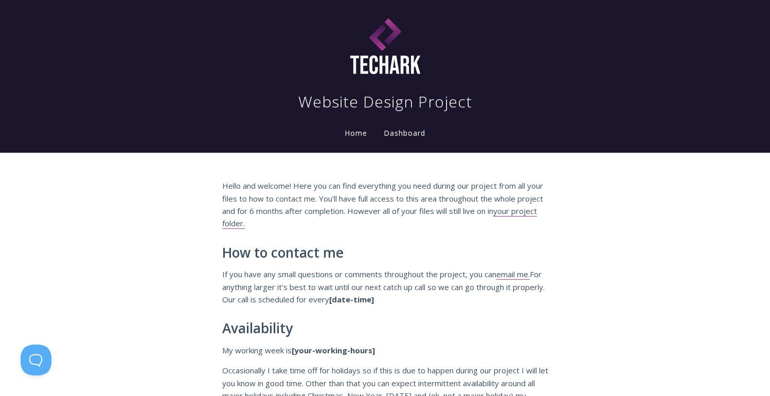 This screenshot has height=396, width=770. I want to click on h2: Availability, so click(385, 329).